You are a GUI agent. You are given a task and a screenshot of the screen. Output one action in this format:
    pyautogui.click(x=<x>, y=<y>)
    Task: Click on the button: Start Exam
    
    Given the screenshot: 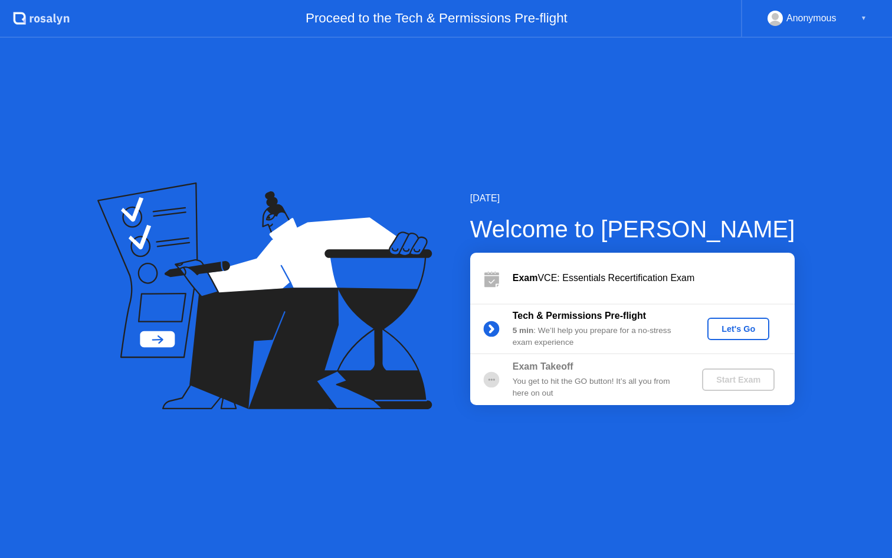 What is the action you would take?
    pyautogui.click(x=738, y=380)
    